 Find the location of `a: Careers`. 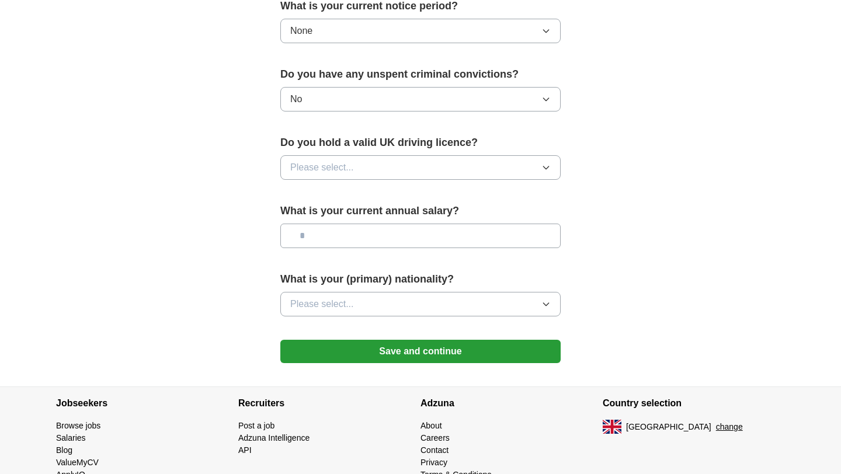

a: Careers is located at coordinates (435, 438).